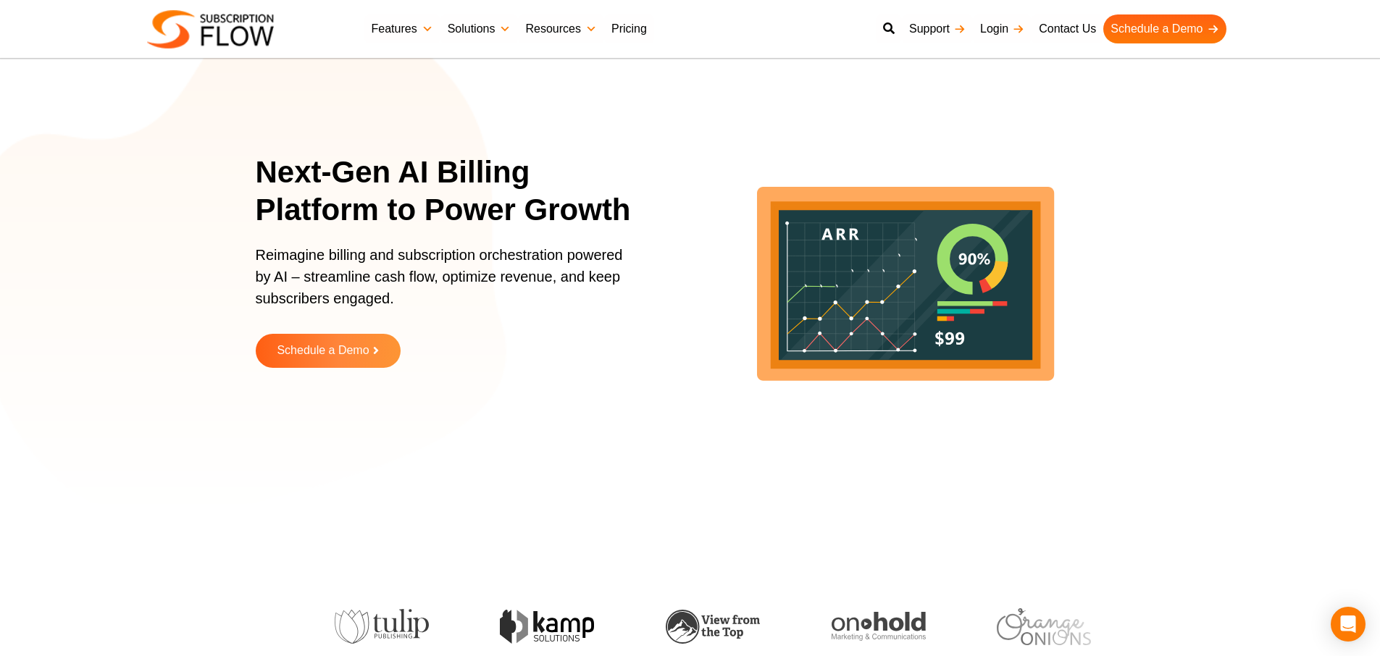  I want to click on p: Reimagine billing and subscription orchestration powered by AI – streamline cash flow, optimize r..., so click(444, 284).